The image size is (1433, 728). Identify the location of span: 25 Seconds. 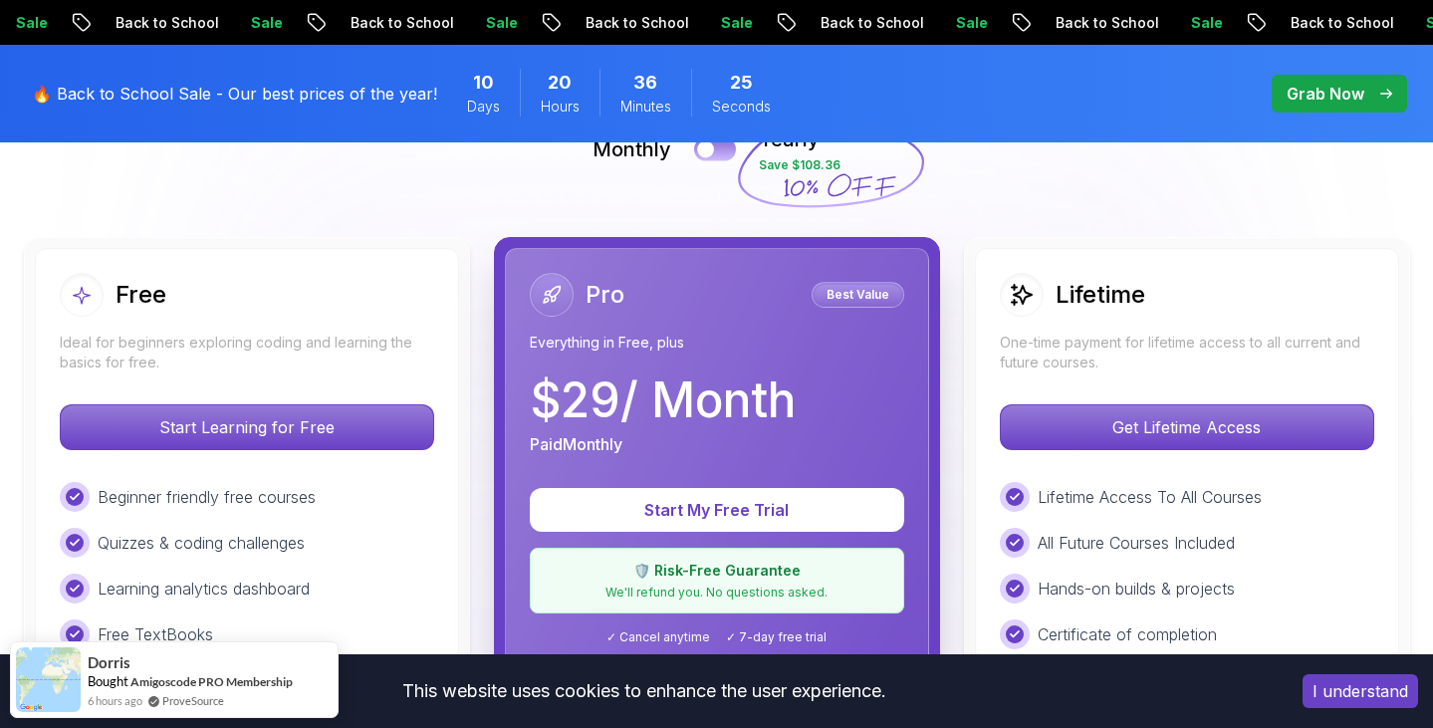
(741, 83).